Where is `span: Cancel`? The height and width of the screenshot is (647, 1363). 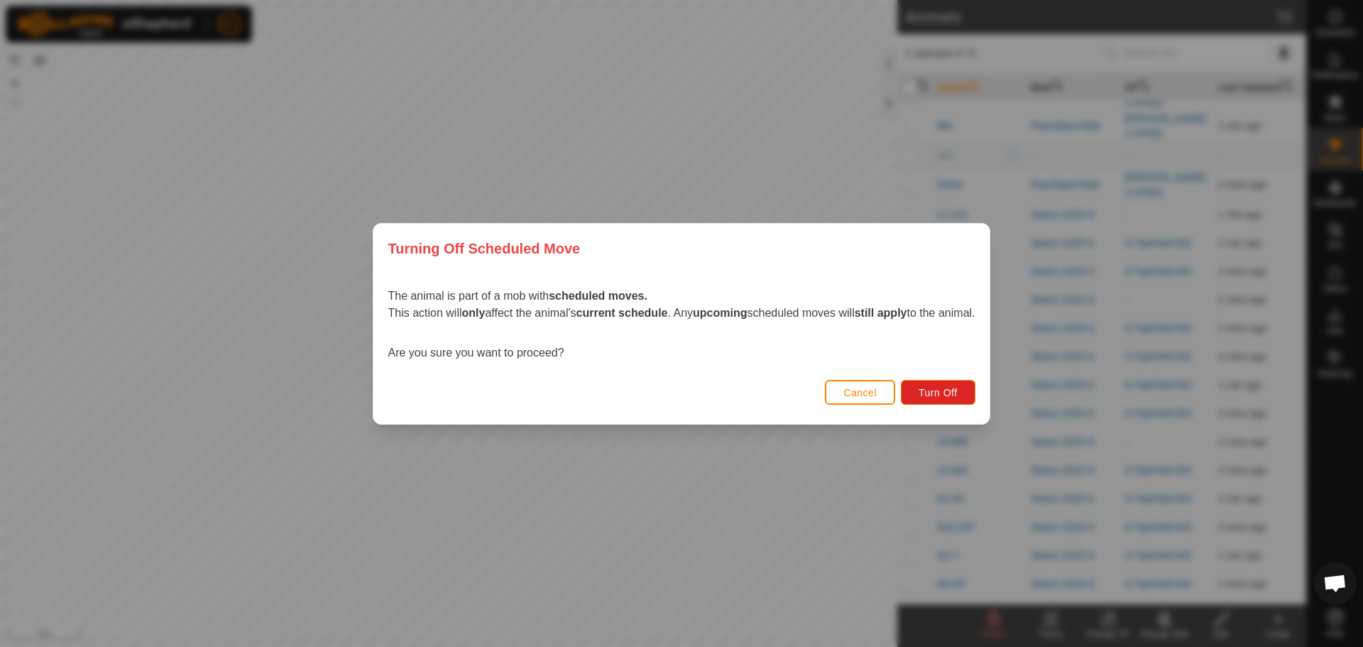
span: Cancel is located at coordinates (860, 393).